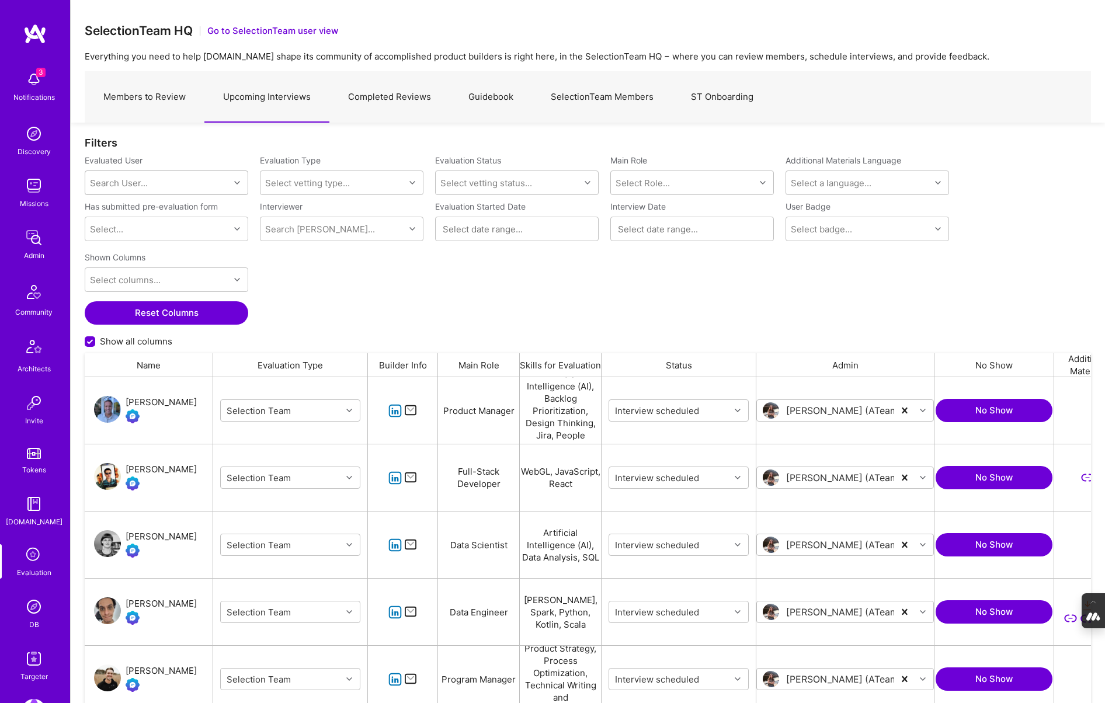  I want to click on img: Admin Search, so click(34, 607).